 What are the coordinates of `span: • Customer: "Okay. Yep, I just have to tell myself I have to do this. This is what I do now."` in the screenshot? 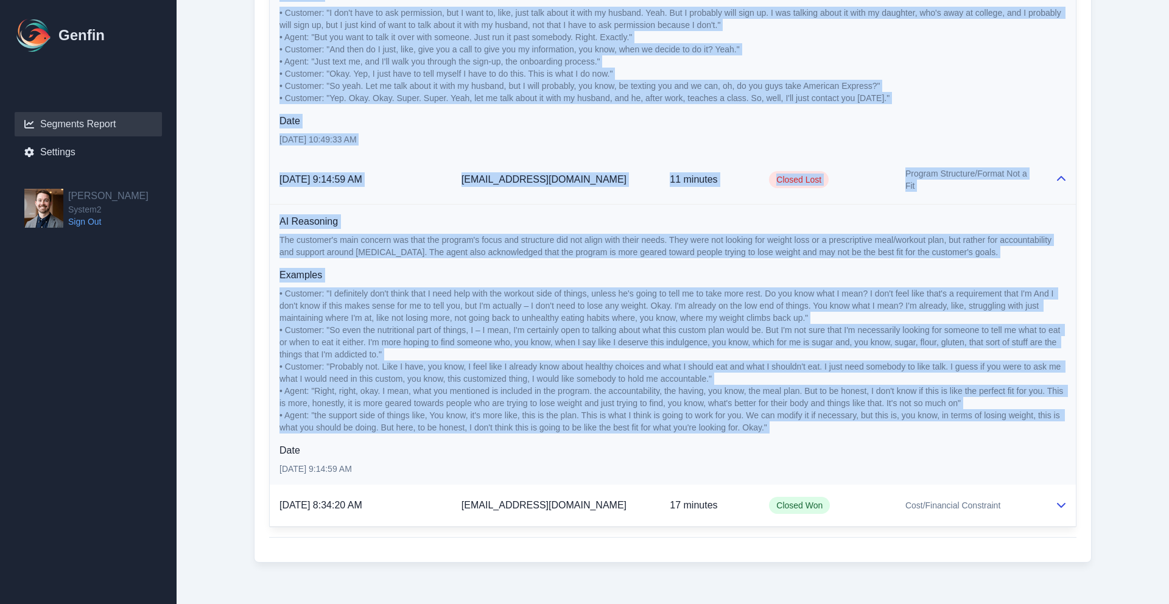 It's located at (446, 74).